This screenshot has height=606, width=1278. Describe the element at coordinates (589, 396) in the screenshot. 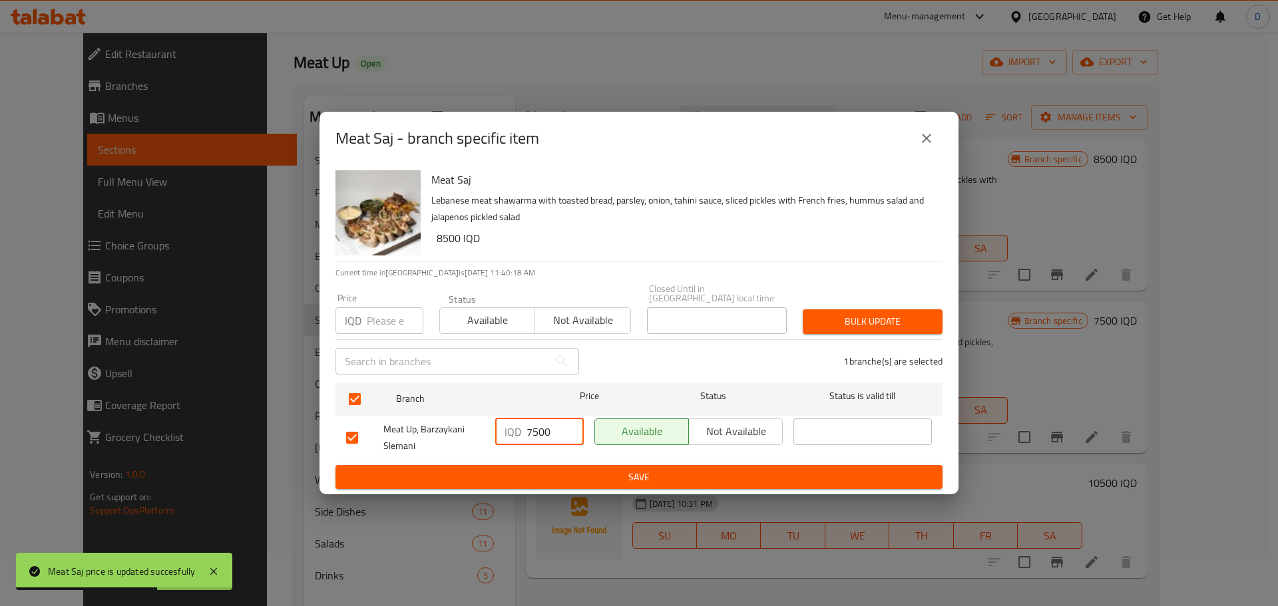

I see `span: Price` at that location.